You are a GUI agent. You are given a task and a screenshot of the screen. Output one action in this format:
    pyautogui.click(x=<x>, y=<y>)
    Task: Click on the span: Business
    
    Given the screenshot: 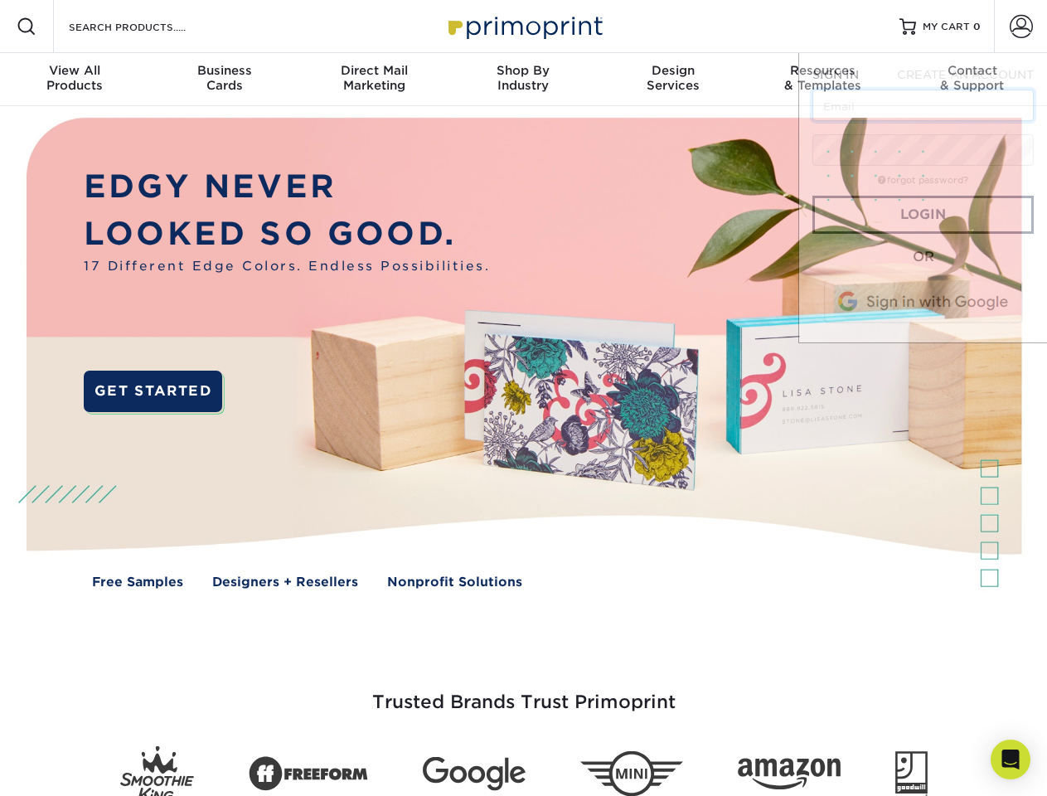 What is the action you would take?
    pyautogui.click(x=224, y=70)
    